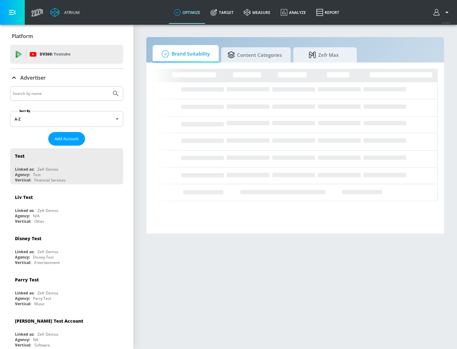 Image resolution: width=457 pixels, height=349 pixels. Describe the element at coordinates (33, 78) in the screenshot. I see `p: Advertiser` at that location.